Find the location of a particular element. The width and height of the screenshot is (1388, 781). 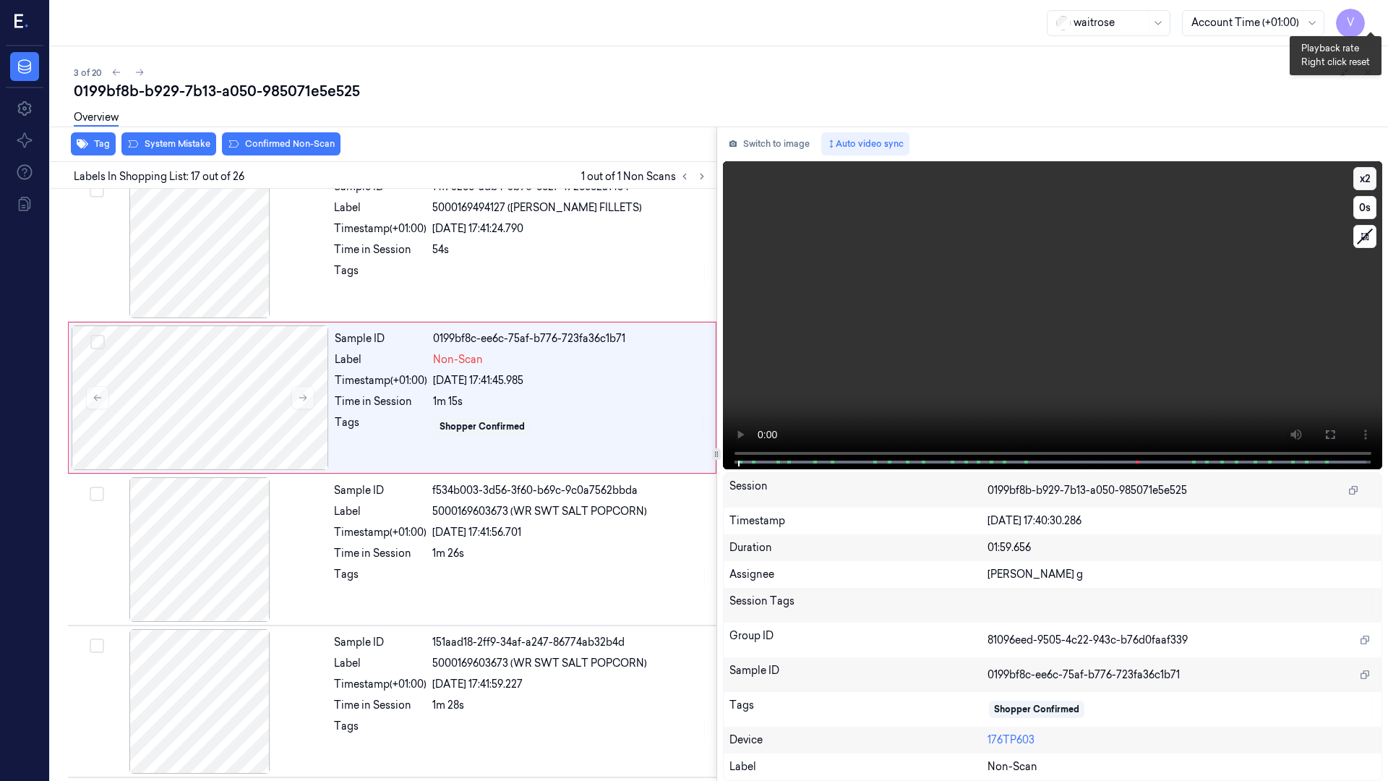

button: Auto video sync is located at coordinates (865, 144).